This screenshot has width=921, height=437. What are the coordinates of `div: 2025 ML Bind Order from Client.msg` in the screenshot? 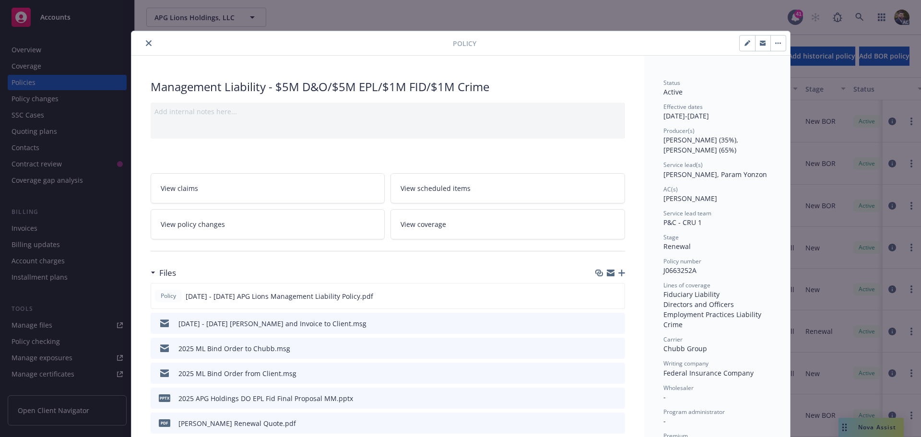 It's located at (237, 373).